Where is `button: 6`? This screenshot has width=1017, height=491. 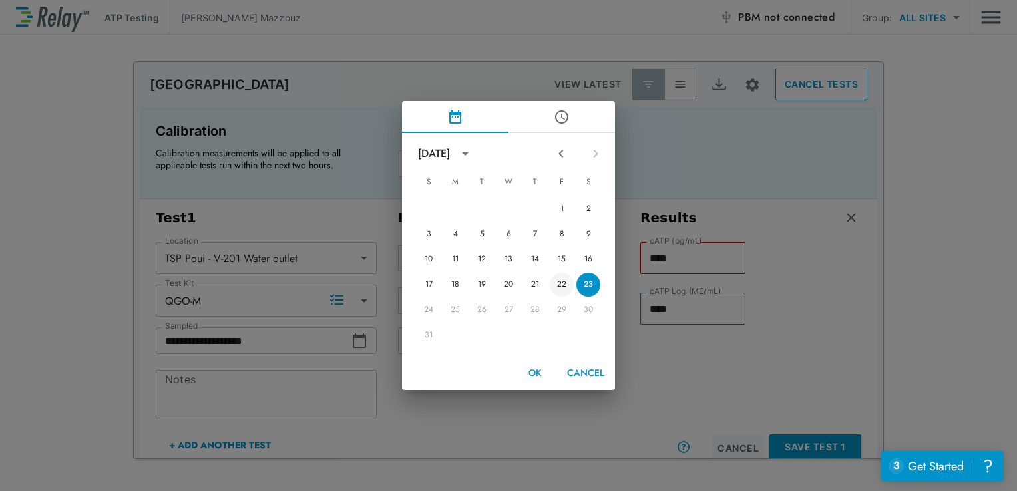 button: 6 is located at coordinates (508, 234).